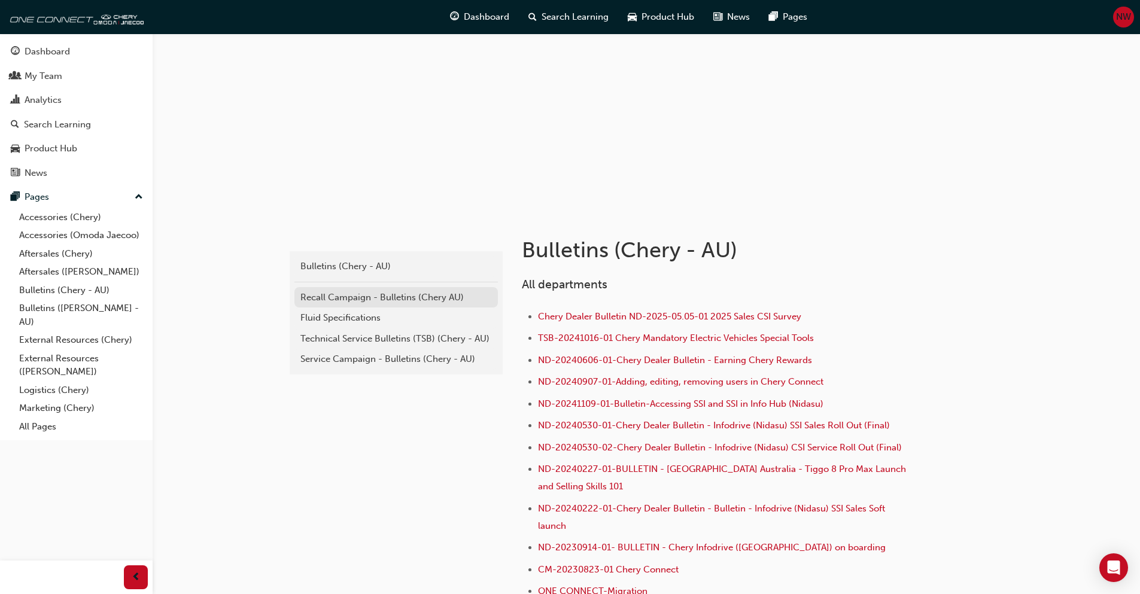 This screenshot has width=1140, height=594. I want to click on div: News, so click(36, 173).